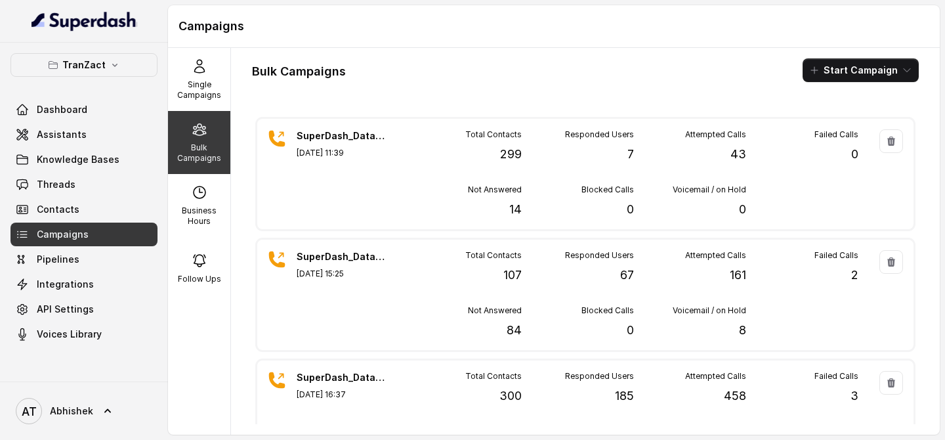 The image size is (945, 440). What do you see at coordinates (58, 259) in the screenshot?
I see `span: Pipelines` at bounding box center [58, 259].